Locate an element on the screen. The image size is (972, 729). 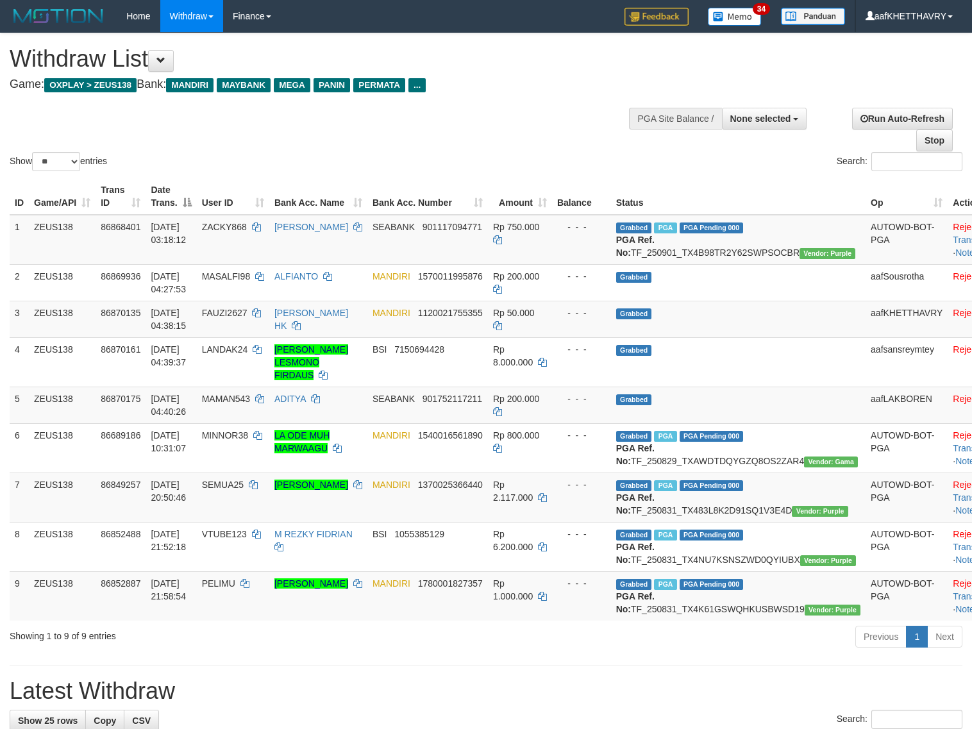
span: Copy 1370025366440 to clipboard is located at coordinates (450, 485).